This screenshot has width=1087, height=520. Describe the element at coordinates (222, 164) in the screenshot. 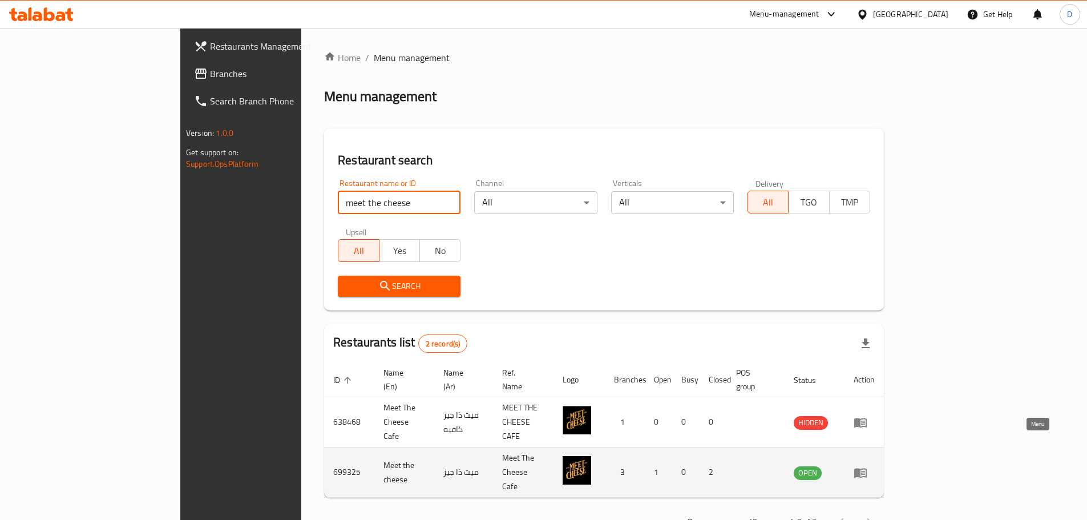

I see `a: Support.OpsPlatform` at that location.